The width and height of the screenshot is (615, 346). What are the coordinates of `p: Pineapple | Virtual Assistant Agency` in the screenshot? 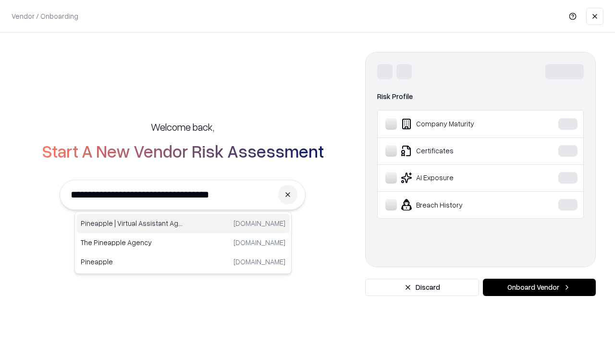 It's located at (132, 223).